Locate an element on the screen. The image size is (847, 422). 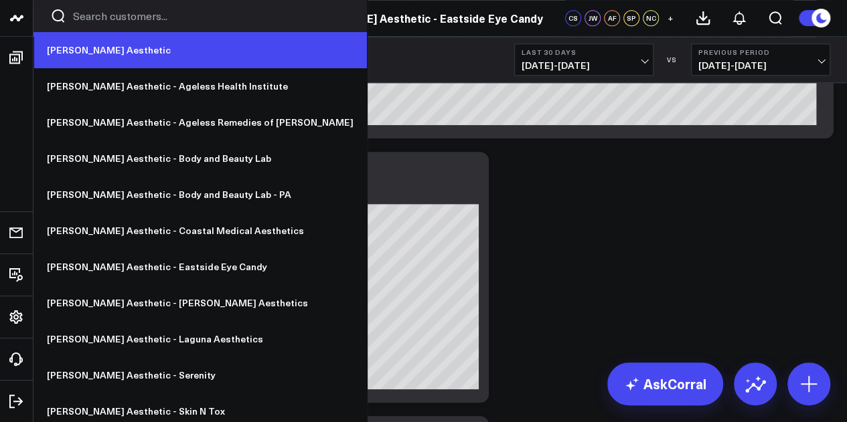
div: AF is located at coordinates (612, 18).